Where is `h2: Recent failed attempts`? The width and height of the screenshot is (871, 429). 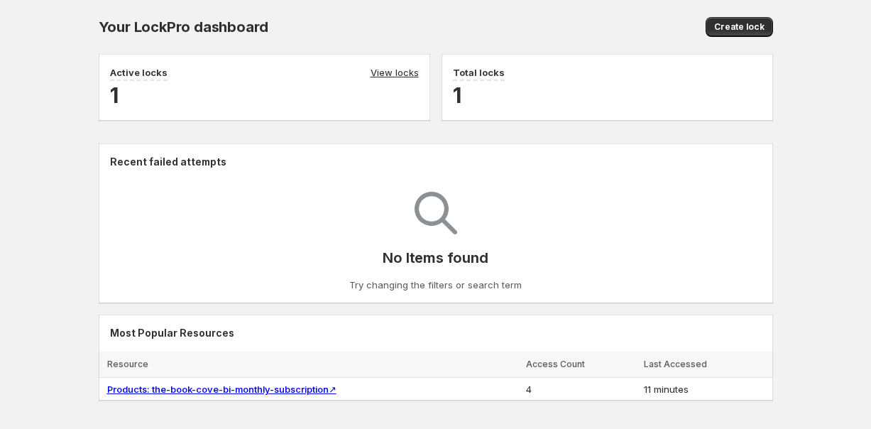
h2: Recent failed attempts is located at coordinates (168, 162).